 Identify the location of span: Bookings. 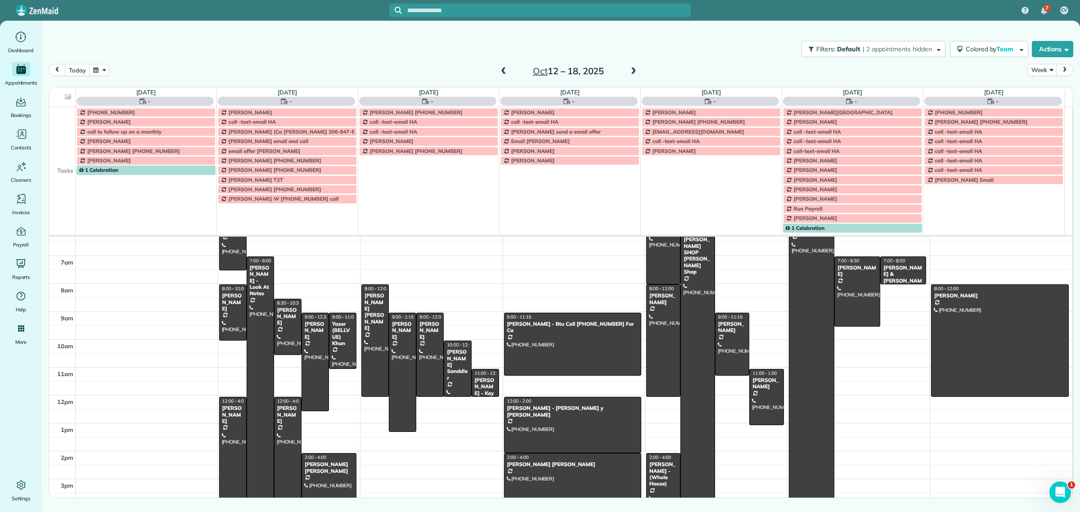
(21, 115).